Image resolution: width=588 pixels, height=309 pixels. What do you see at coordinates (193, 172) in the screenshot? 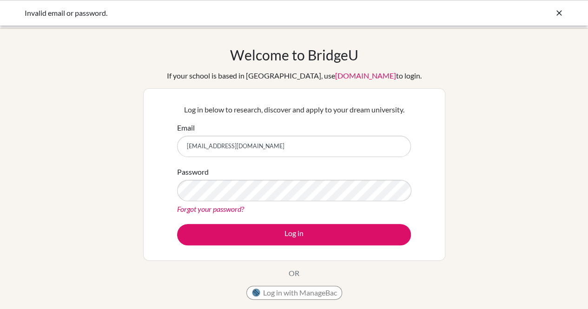
I see `label: Password` at bounding box center [193, 172].